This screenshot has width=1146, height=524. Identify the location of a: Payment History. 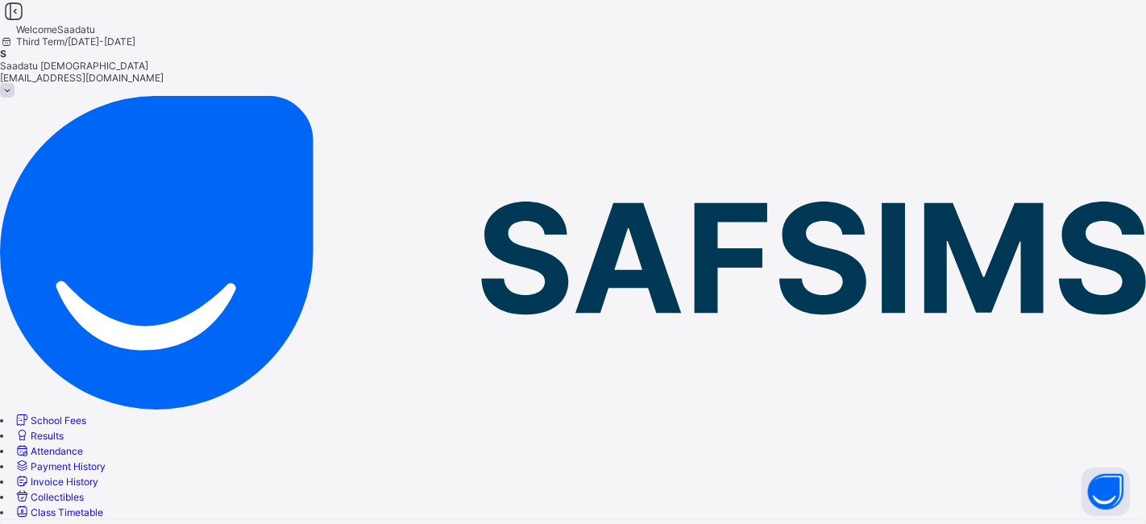
(60, 466).